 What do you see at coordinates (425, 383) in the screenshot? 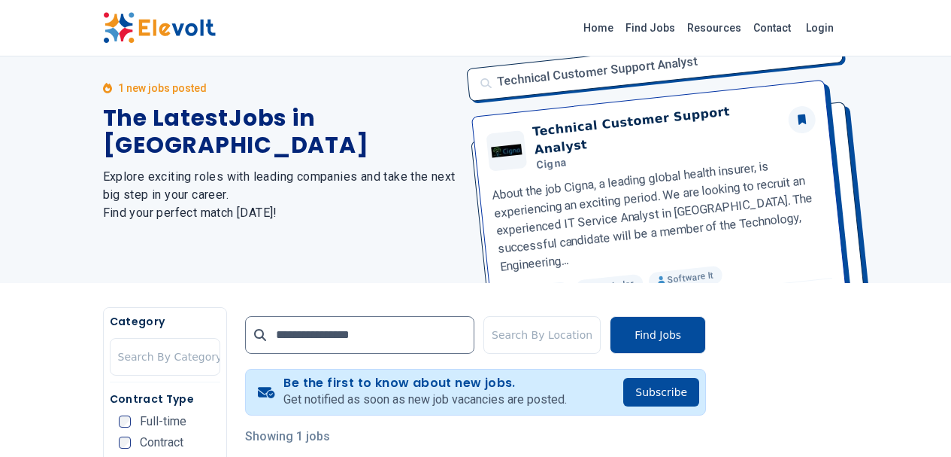
I see `h4: Be the first to know about new jobs.` at bounding box center [425, 383].